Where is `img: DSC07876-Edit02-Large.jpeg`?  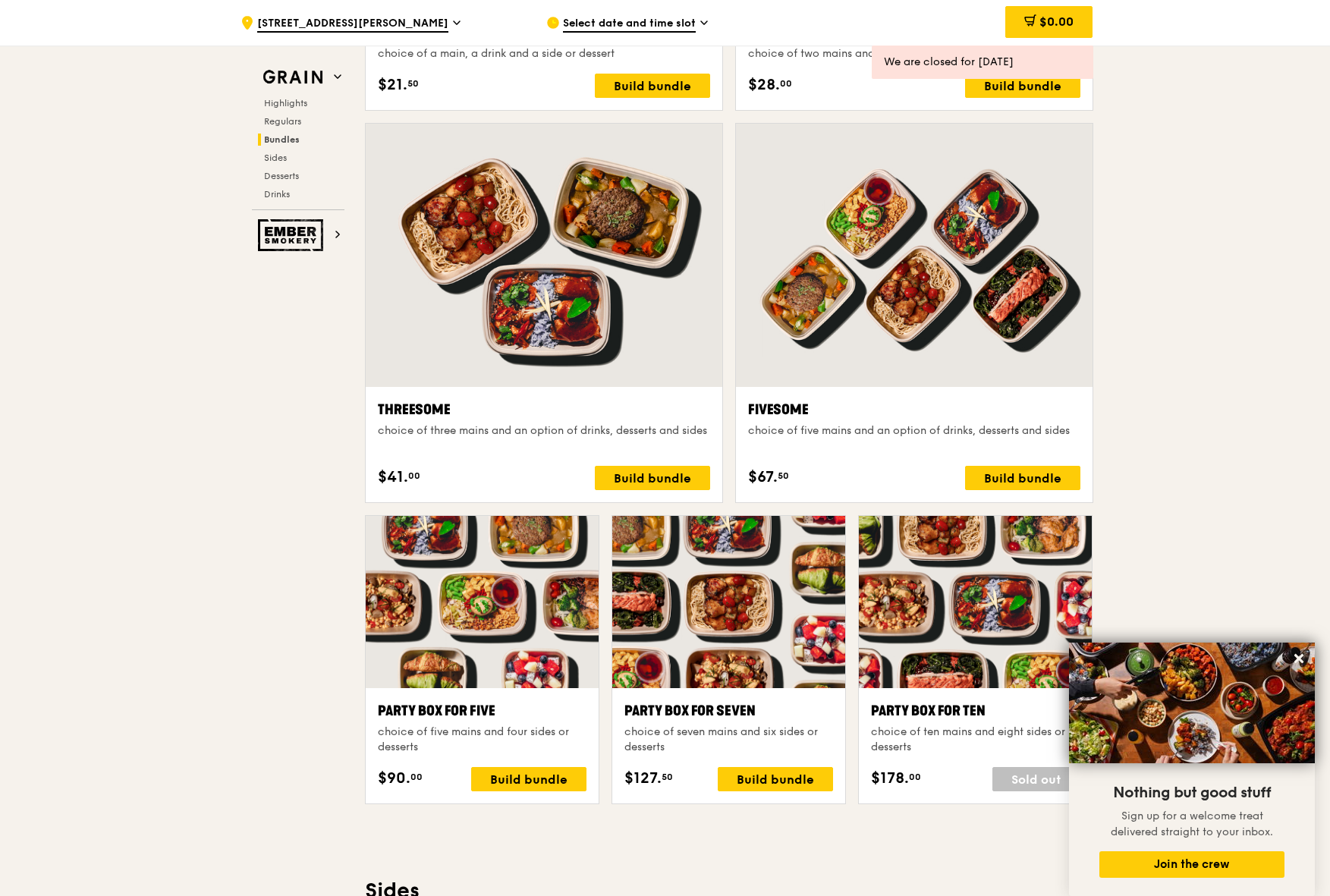
img: DSC07876-Edit02-Large.jpeg is located at coordinates (1192, 703).